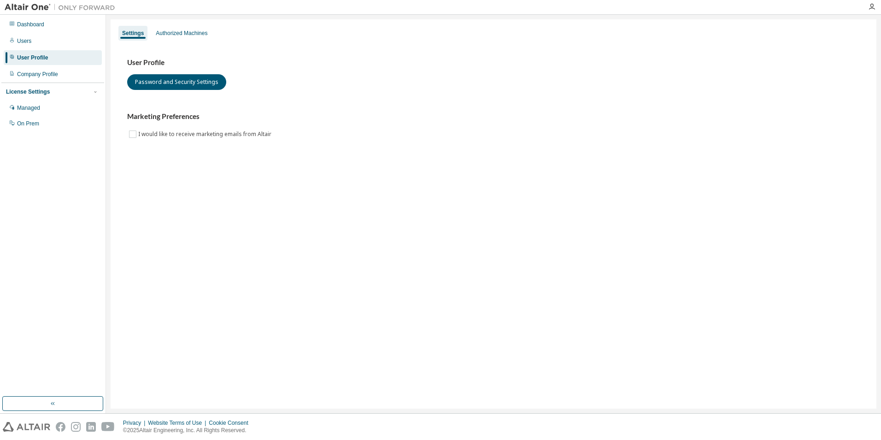 This screenshot has height=440, width=881. What do you see at coordinates (91, 426) in the screenshot?
I see `img: linkedin.svg` at bounding box center [91, 426].